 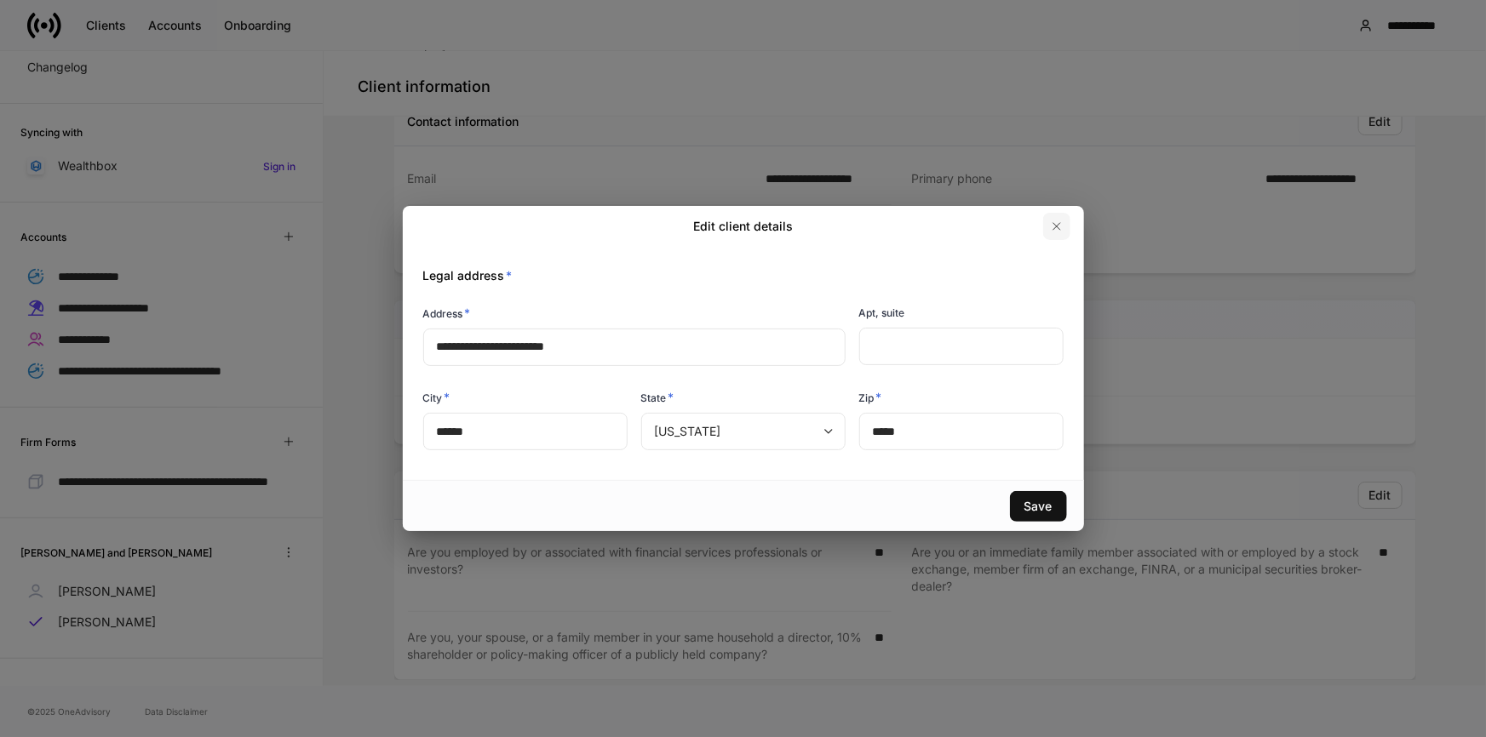 What do you see at coordinates (870, 398) in the screenshot?
I see `h6: Zip` at bounding box center [870, 398].